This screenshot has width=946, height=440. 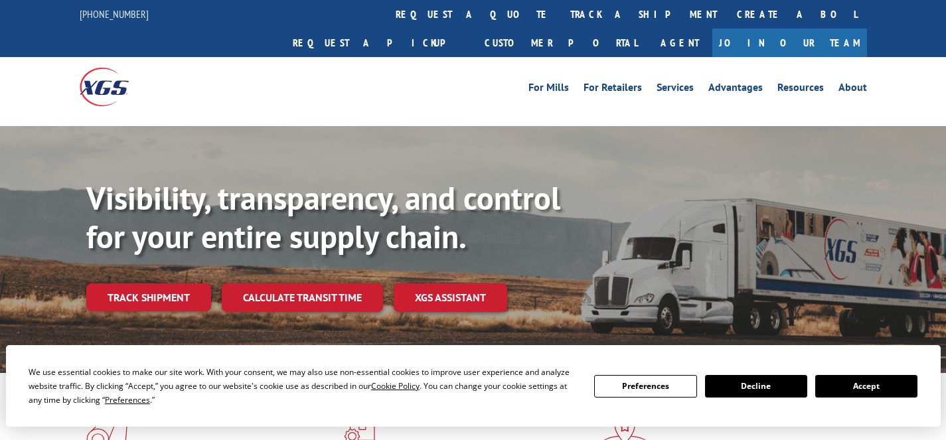 What do you see at coordinates (675, 90) in the screenshot?
I see `a: Services` at bounding box center [675, 90].